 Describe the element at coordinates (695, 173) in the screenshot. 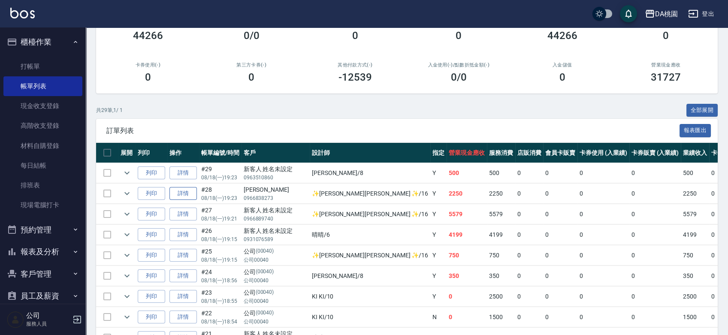

I see `td: 500` at that location.